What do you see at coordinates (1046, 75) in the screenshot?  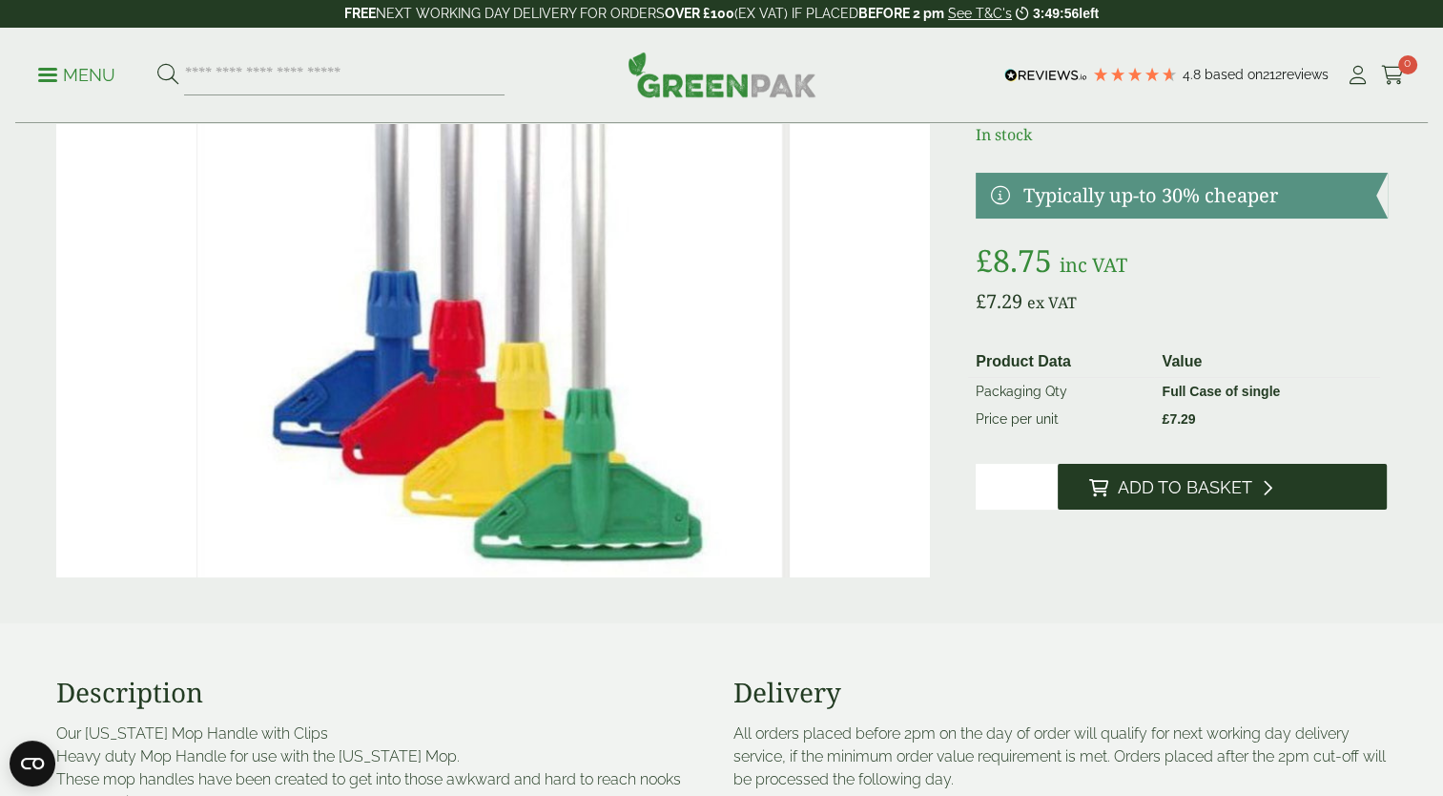 I see `img: REVIEWS.io` at bounding box center [1046, 75].